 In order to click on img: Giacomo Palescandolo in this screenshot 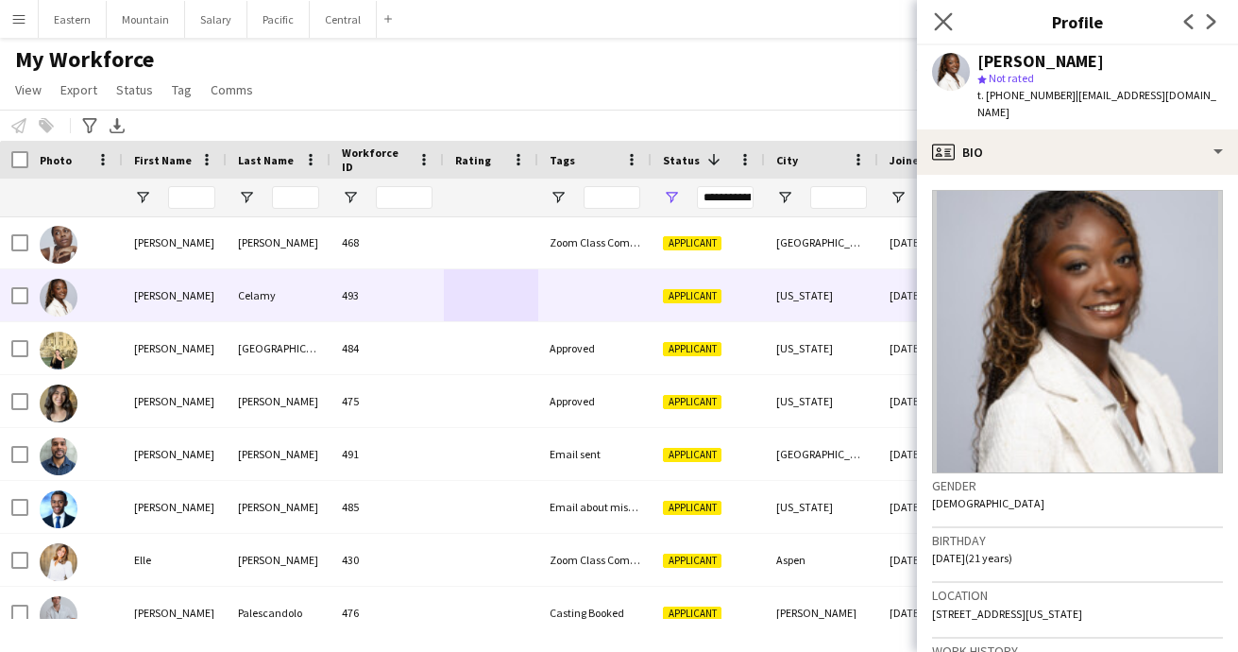, I will do `click(59, 615)`.